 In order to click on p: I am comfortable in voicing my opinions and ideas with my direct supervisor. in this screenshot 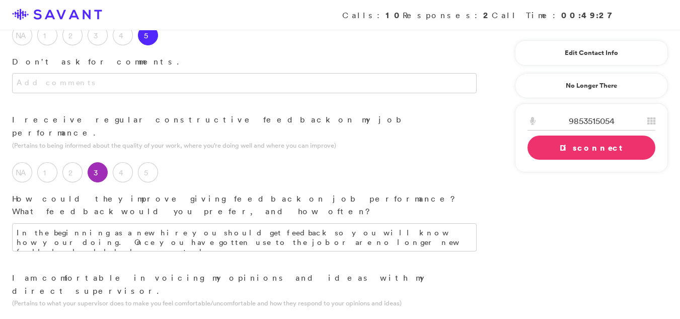, I will do `click(244, 284)`.